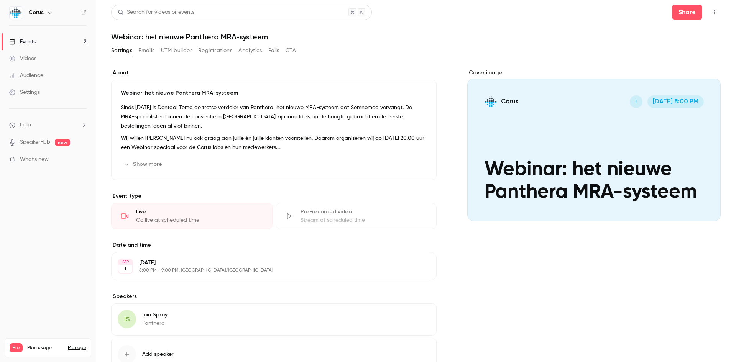 Image resolution: width=736 pixels, height=362 pixels. What do you see at coordinates (147, 51) in the screenshot?
I see `button: Emails` at bounding box center [147, 51].